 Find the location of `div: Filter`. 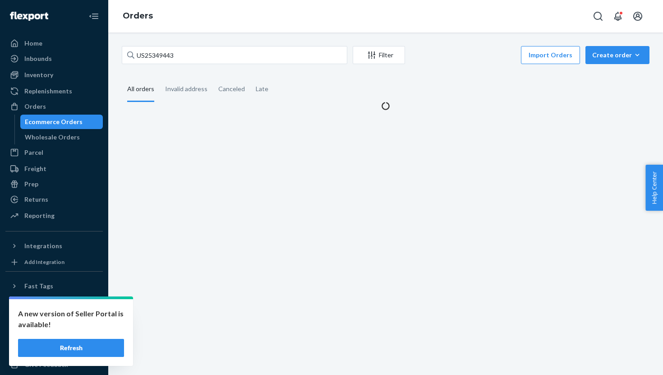

div: Filter is located at coordinates (379, 55).